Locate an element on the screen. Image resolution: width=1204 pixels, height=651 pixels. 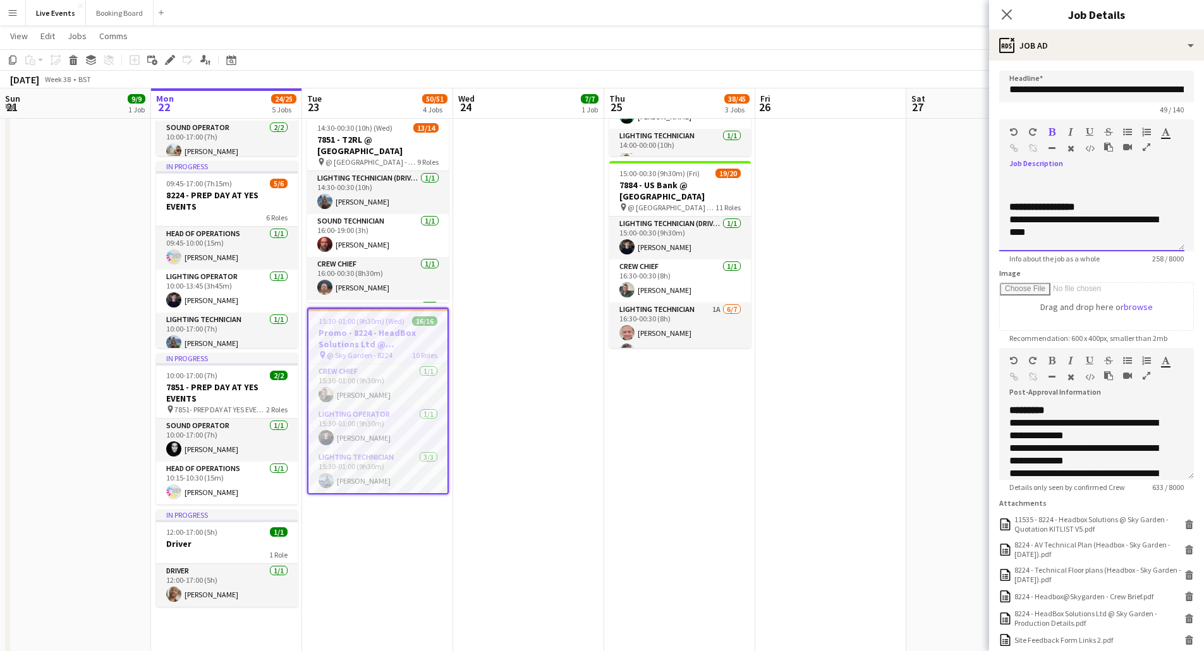
span: 15:30-01:00 (9h30m) (Wed) is located at coordinates (361, 321).